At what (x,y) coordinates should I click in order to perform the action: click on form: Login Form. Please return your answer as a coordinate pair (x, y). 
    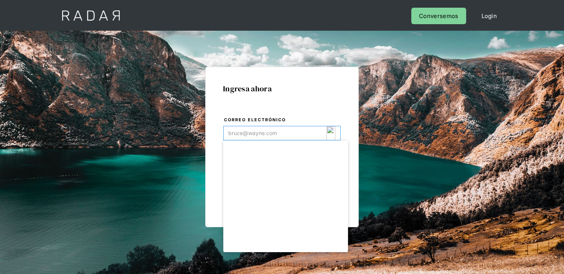
    Looking at the image, I should click on (282, 163).